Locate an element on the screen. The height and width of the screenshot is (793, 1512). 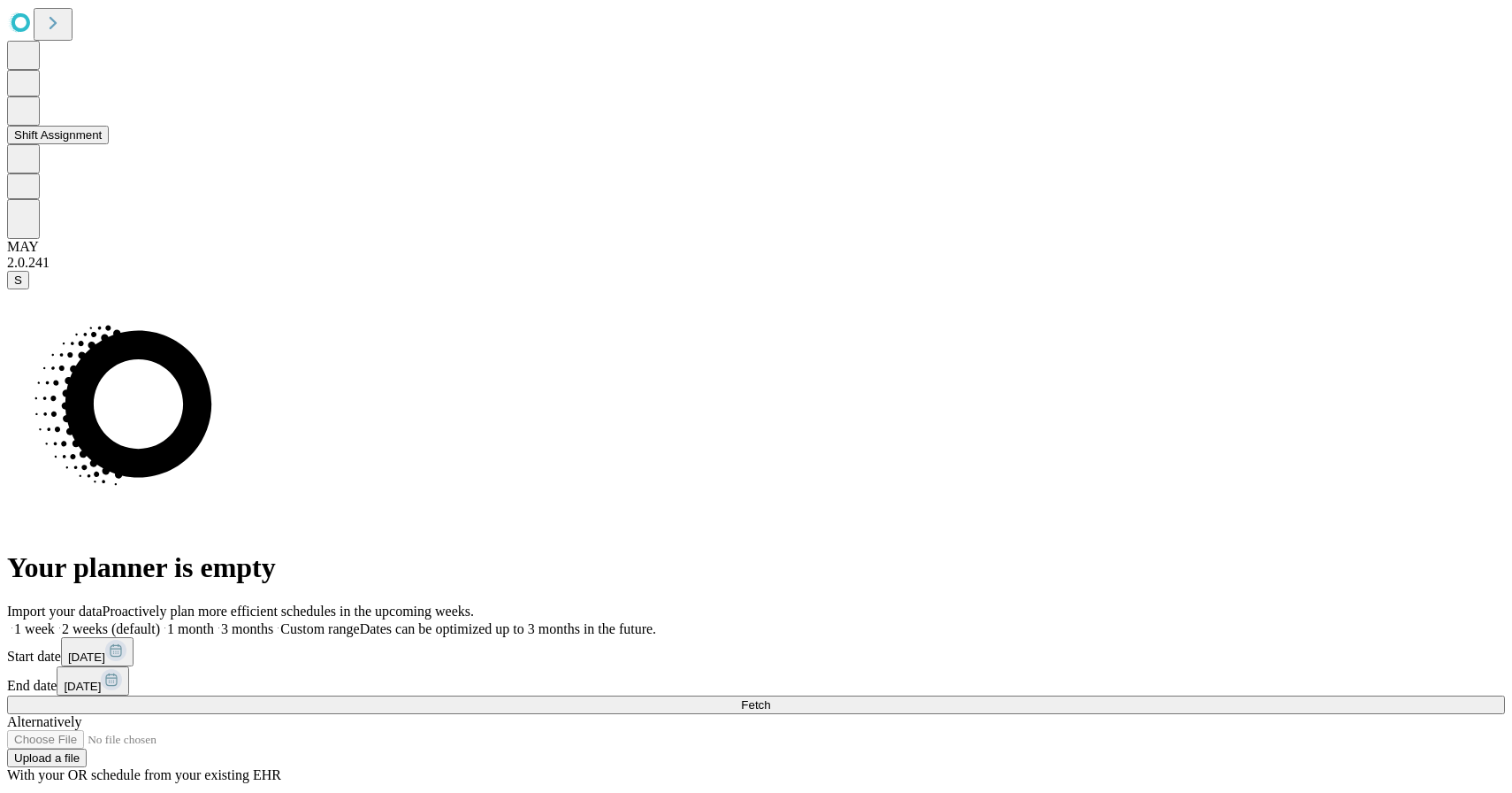
button: Upload a file is located at coordinates (46, 757).